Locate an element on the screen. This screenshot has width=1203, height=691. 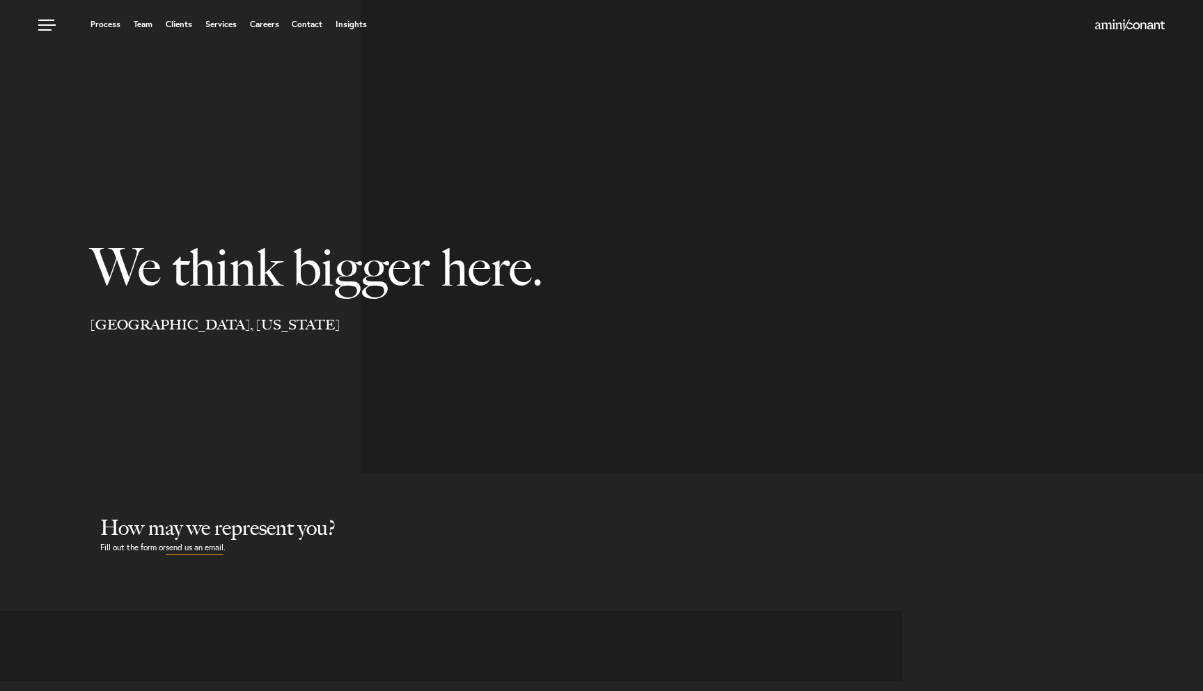
img: Amini & Conant is located at coordinates (1130, 25).